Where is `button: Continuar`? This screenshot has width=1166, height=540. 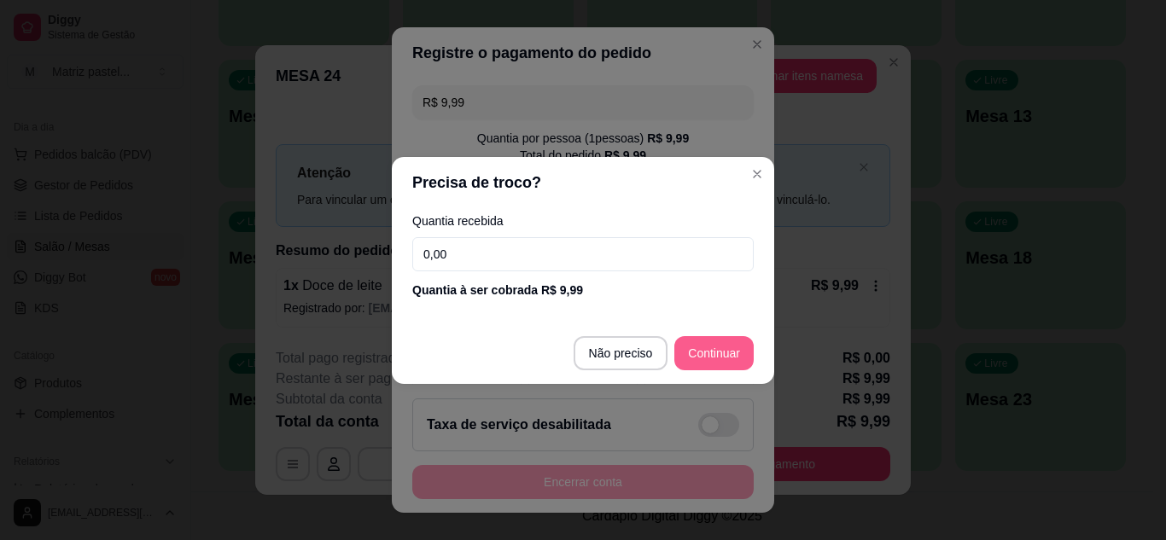 button: Continuar is located at coordinates (713, 353).